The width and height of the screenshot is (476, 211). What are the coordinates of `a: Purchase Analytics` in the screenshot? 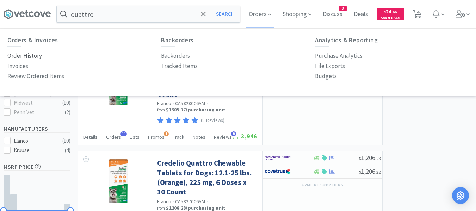 It's located at (338, 56).